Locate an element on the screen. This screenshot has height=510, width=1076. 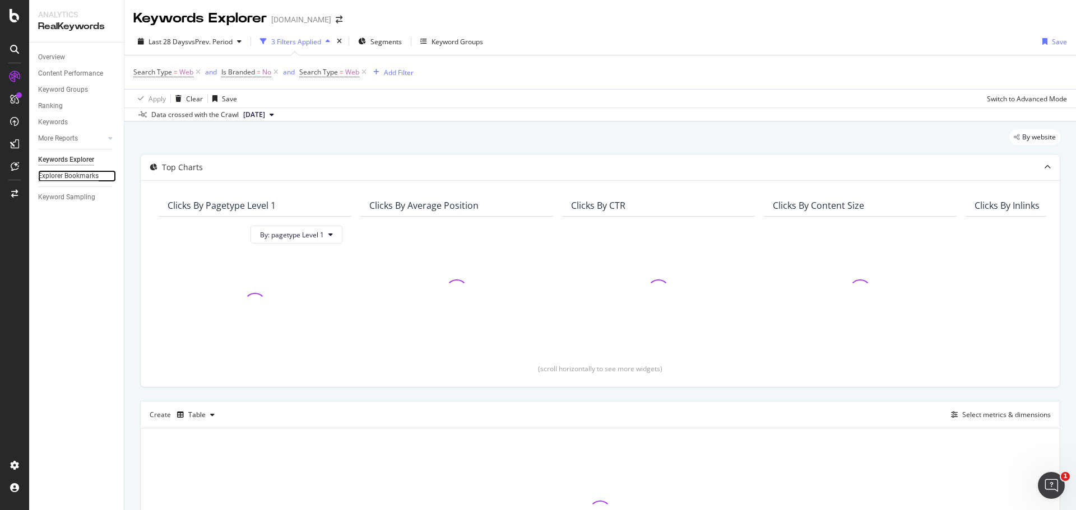
button: Segments is located at coordinates (380, 41).